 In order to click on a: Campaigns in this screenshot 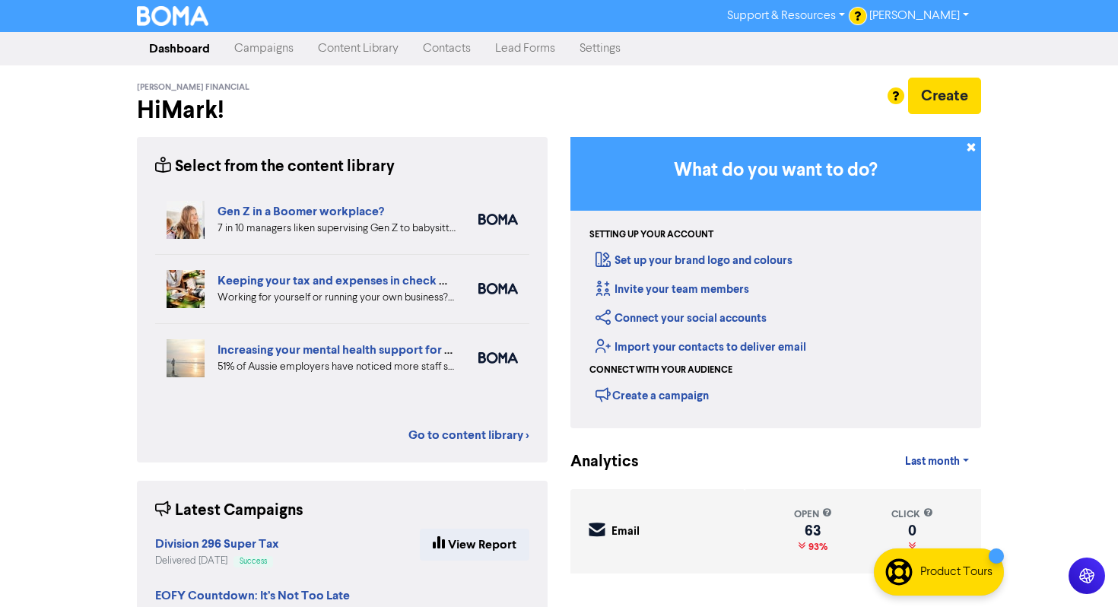, I will do `click(264, 49)`.